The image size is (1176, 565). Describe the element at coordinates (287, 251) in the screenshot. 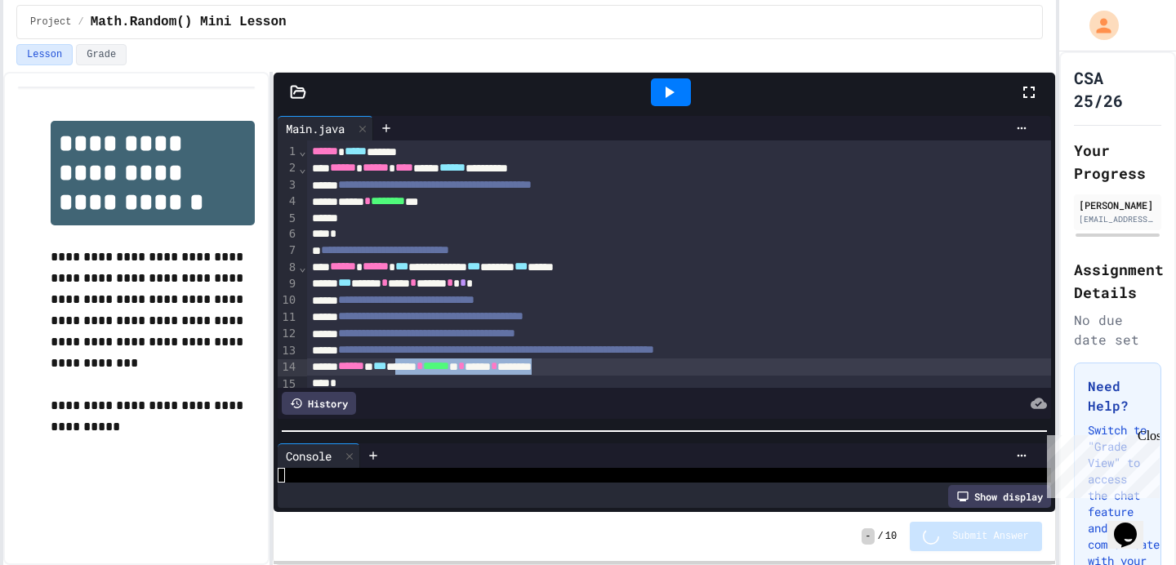

I see `div: 7` at that location.